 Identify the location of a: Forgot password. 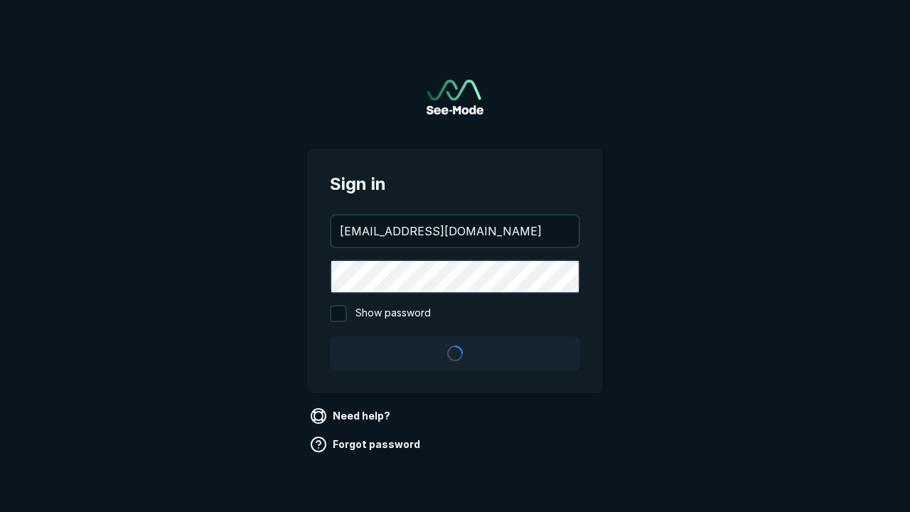
(366, 444).